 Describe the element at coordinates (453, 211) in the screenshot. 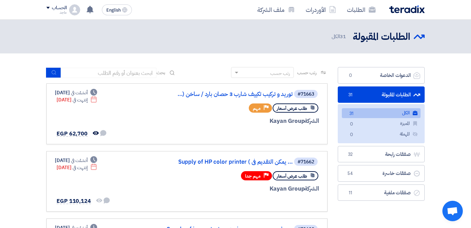

I see `div: Open chat` at that location.